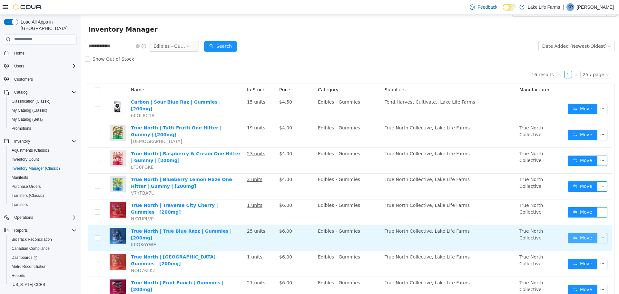 This screenshot has height=294, width=619. I want to click on button: Transfers, so click(43, 204).